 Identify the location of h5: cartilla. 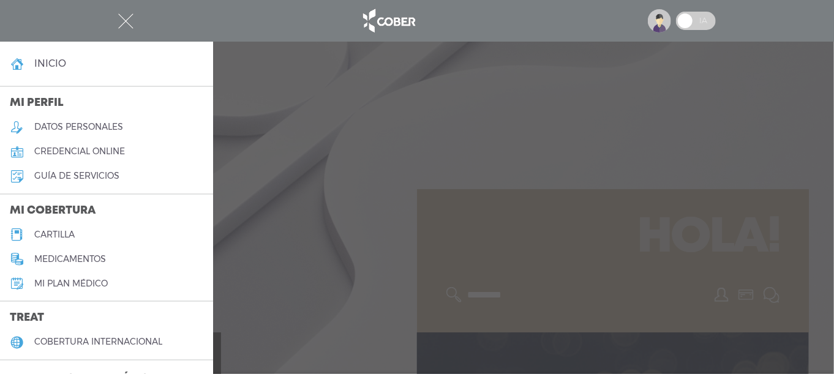
(54, 234).